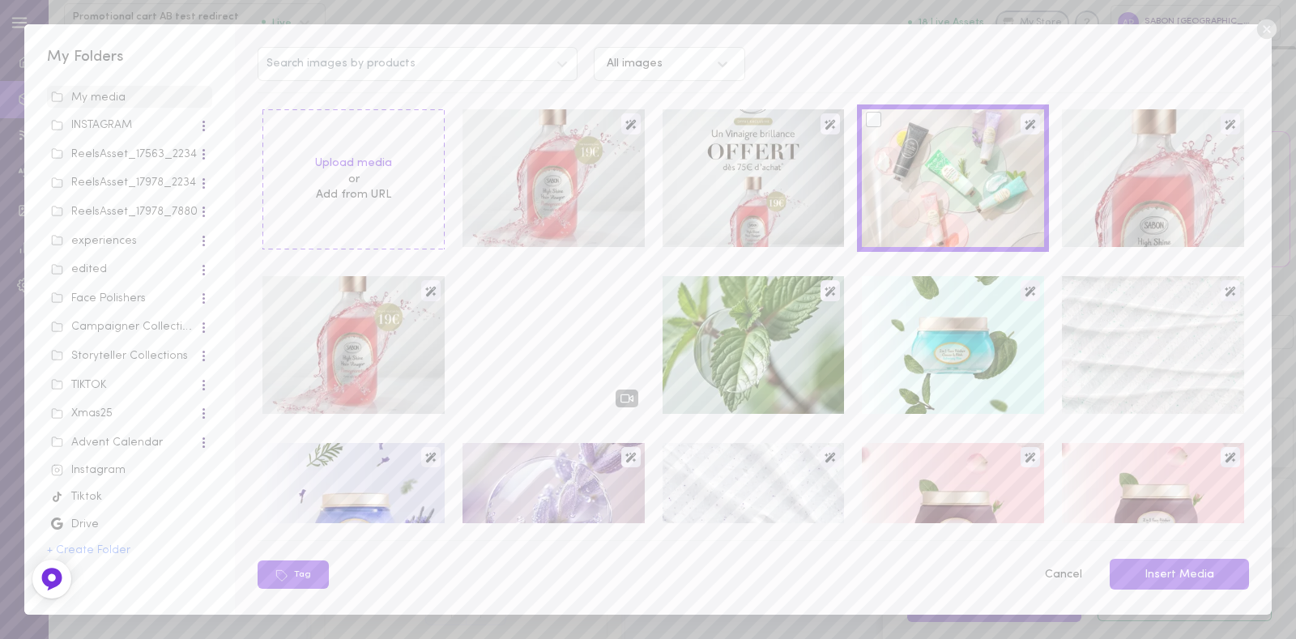 This screenshot has width=1296, height=639. I want to click on span: Search images by products, so click(341, 64).